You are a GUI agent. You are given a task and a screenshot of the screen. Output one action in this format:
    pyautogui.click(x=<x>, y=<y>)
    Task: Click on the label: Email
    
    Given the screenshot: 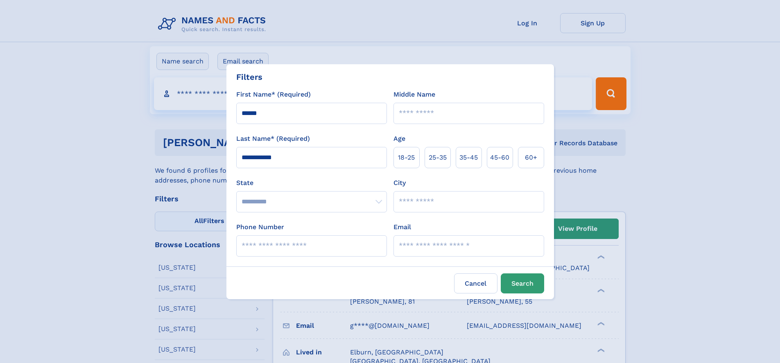 What is the action you would take?
    pyautogui.click(x=402, y=227)
    